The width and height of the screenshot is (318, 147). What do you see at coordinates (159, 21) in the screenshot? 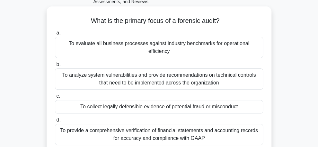
I see `h5: What is the primary focus of a forensic audit?` at bounding box center [159, 21].